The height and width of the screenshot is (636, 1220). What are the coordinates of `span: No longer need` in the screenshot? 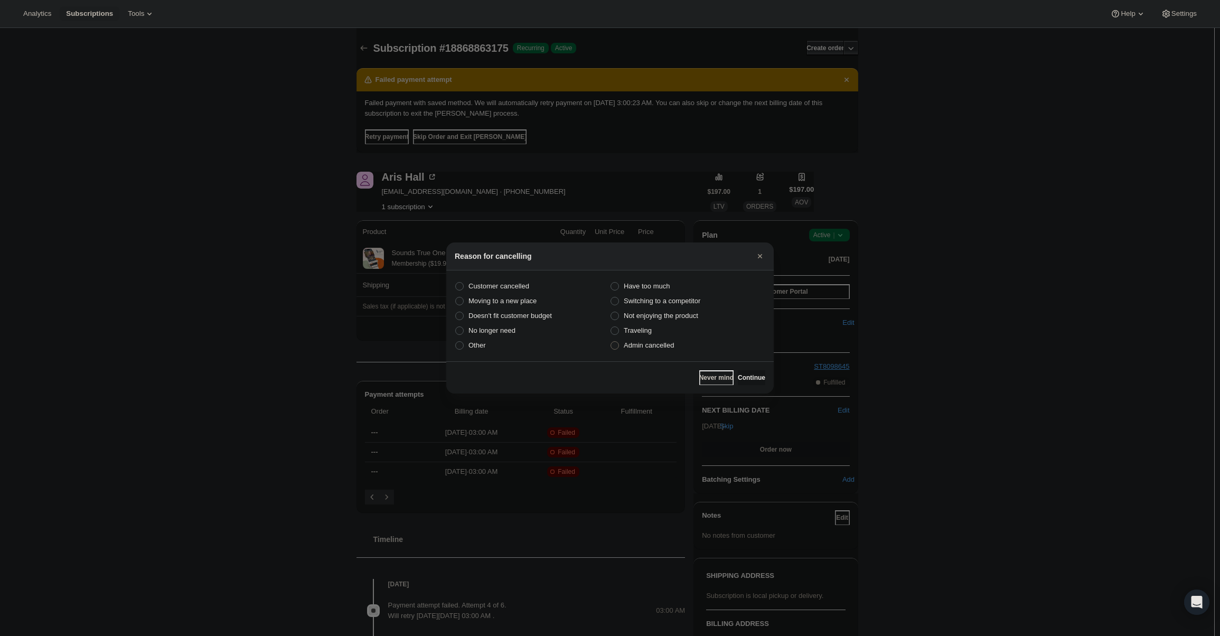 It's located at (492, 330).